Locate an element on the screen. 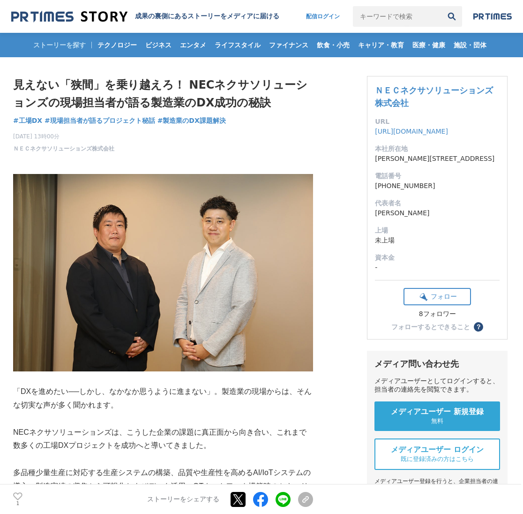 This screenshot has width=523, height=514. h2: 成果の裏側にあるストーリーをメディアに届ける is located at coordinates (207, 16).